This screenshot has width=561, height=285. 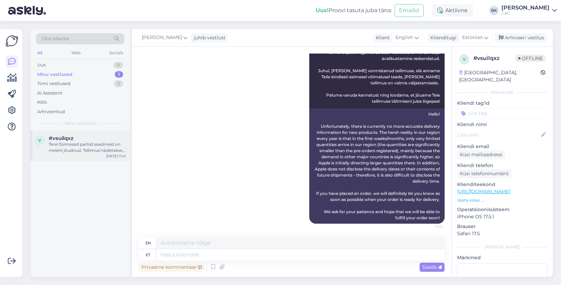 What do you see at coordinates (148, 243) in the screenshot?
I see `div: en` at bounding box center [148, 243].